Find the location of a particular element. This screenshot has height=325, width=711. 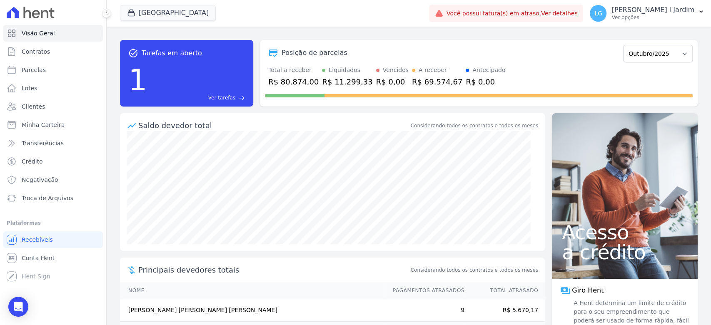

span: Transferências is located at coordinates (42, 143).